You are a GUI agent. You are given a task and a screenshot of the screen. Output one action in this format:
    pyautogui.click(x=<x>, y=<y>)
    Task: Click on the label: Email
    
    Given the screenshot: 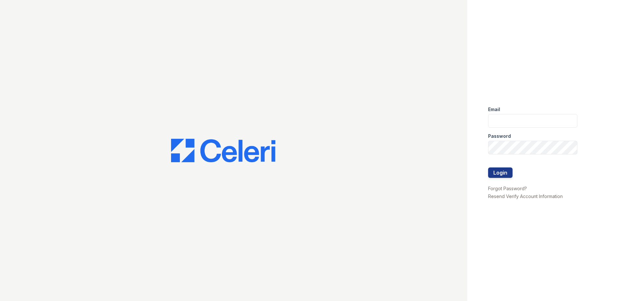 What is the action you would take?
    pyautogui.click(x=494, y=109)
    